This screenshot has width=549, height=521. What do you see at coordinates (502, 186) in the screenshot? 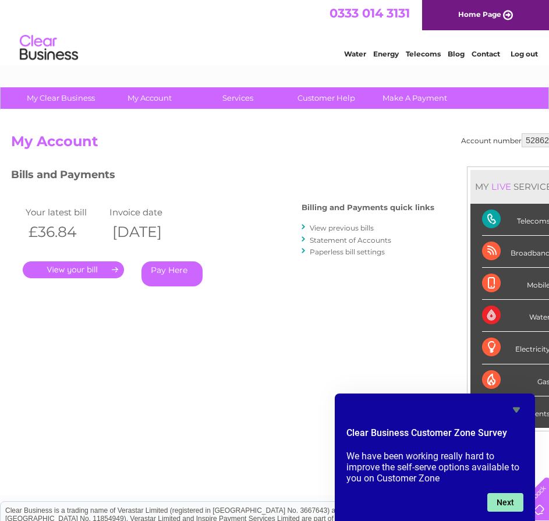
I see `div: LIVE` at bounding box center [502, 186].